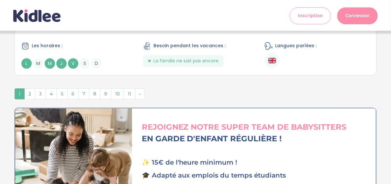 Image resolution: width=391 pixels, height=184 pixels. I want to click on span: Suivant », so click(140, 94).